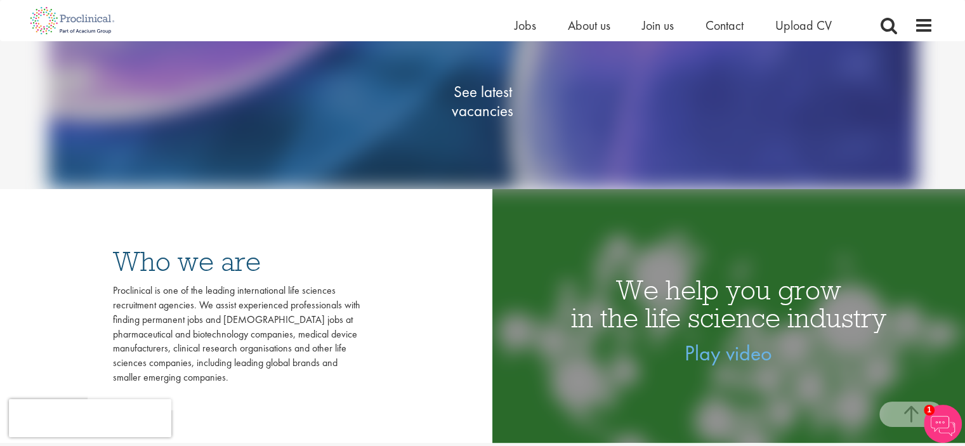 Image resolution: width=965 pixels, height=446 pixels. What do you see at coordinates (725, 25) in the screenshot?
I see `a: Contact` at bounding box center [725, 25].